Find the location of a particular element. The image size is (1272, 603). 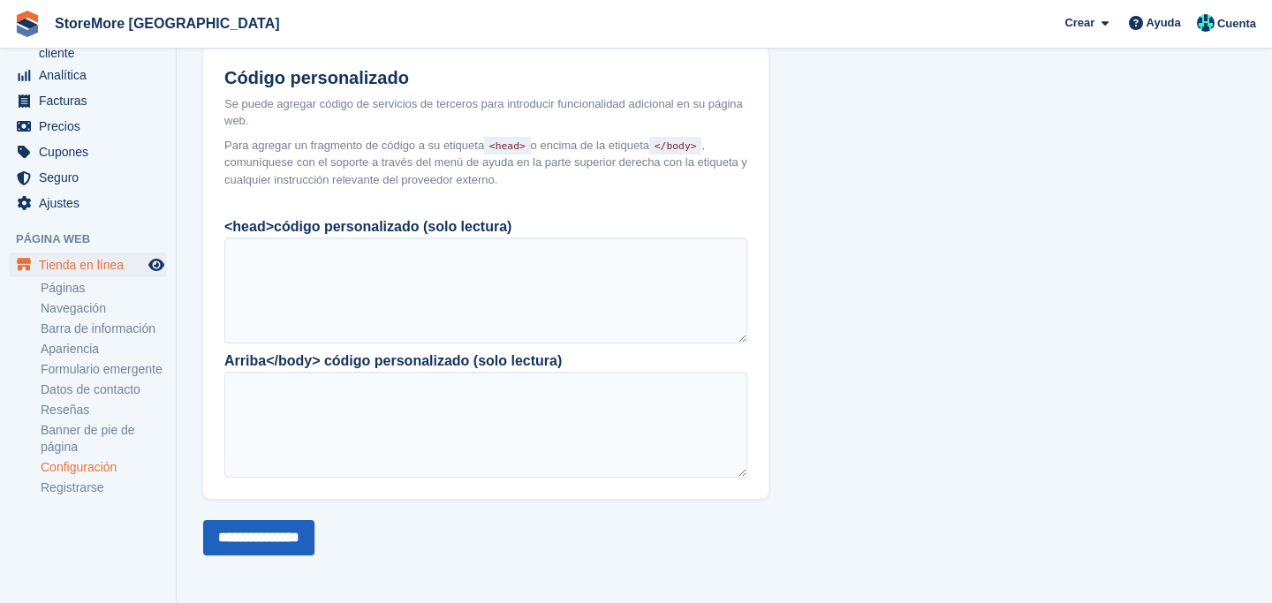

span: Precios is located at coordinates (92, 126).